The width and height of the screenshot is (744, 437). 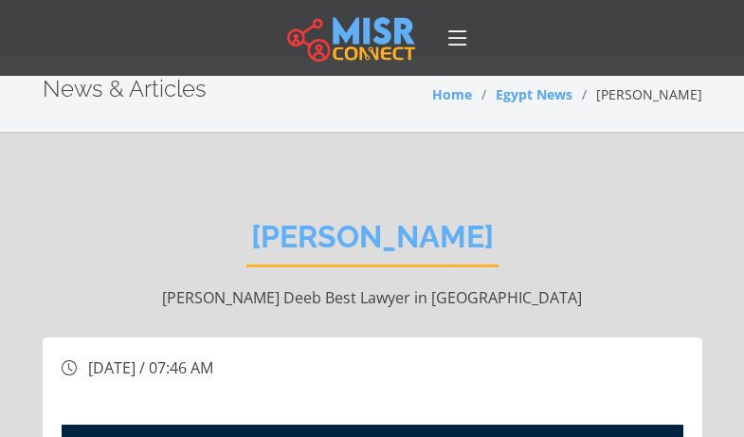 I want to click on a: Home, so click(x=452, y=94).